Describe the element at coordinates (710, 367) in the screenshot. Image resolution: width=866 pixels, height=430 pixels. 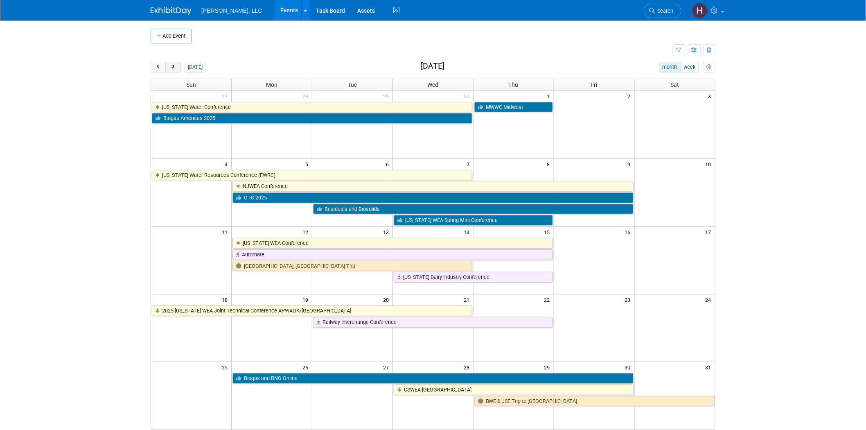
I see `span: 31` at that location.